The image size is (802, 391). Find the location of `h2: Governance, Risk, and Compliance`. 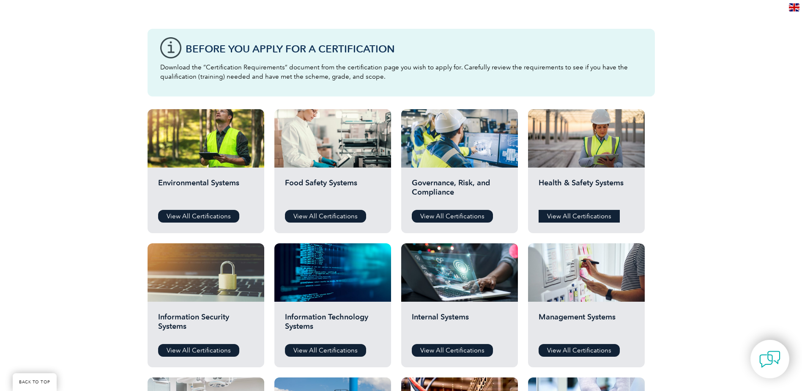

h2: Governance, Risk, and Compliance is located at coordinates (460, 191).